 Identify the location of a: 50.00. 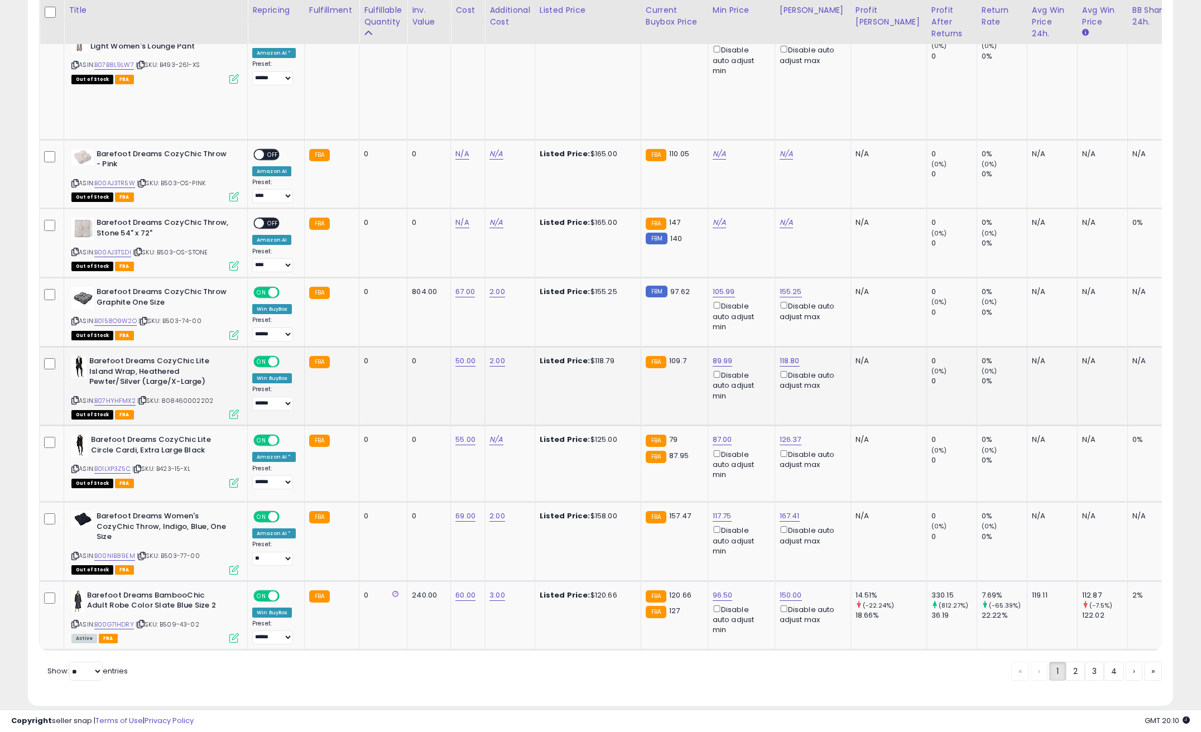
(465, 361).